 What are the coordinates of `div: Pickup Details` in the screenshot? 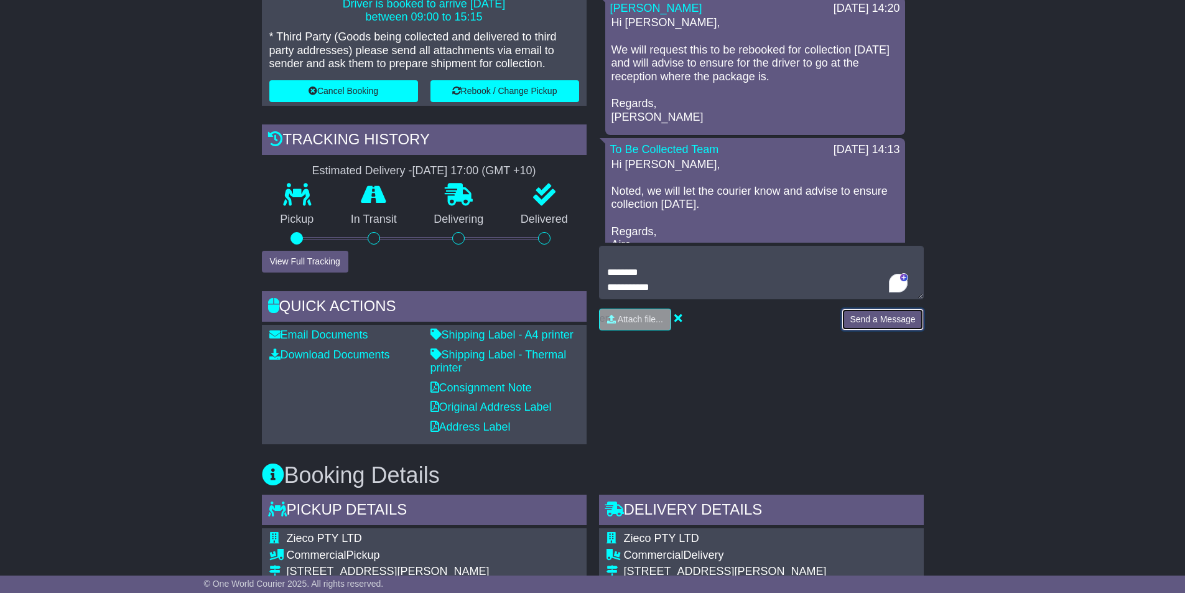 It's located at (424, 511).